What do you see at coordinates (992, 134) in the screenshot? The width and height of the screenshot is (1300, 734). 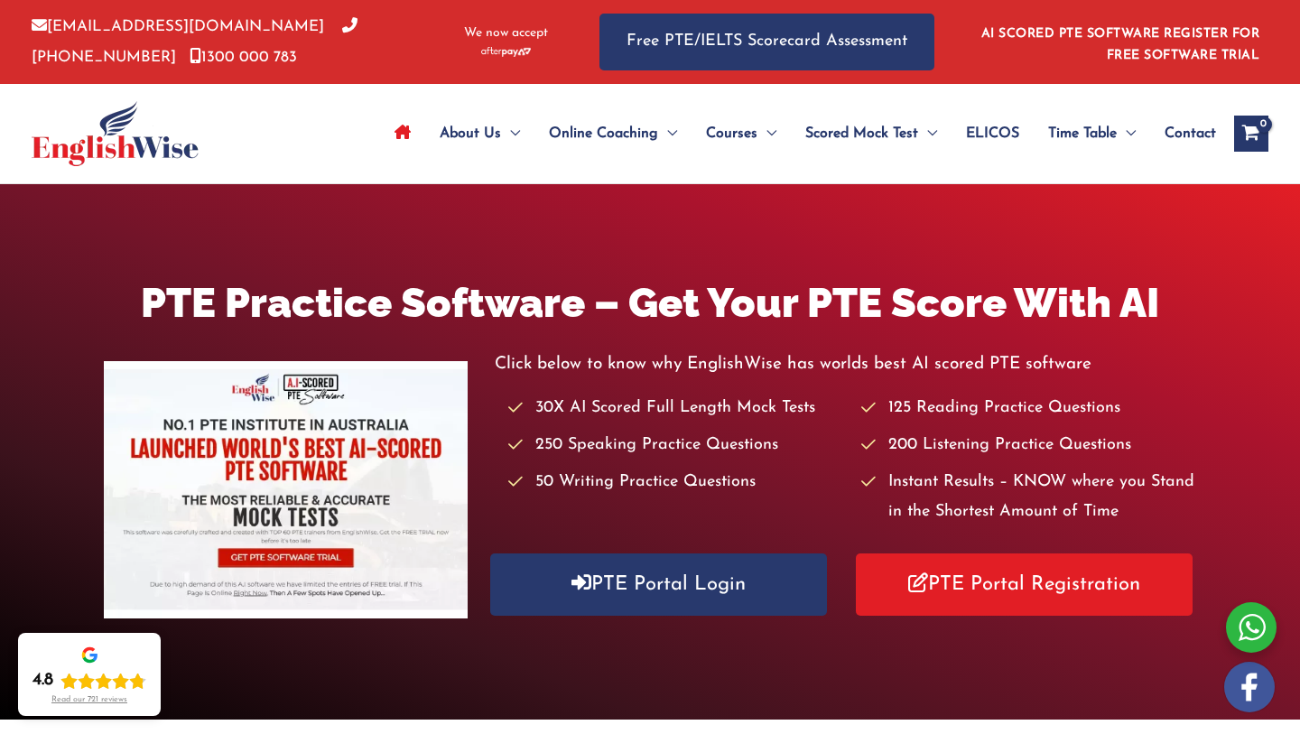 I see `span: ELICOS` at bounding box center [992, 134].